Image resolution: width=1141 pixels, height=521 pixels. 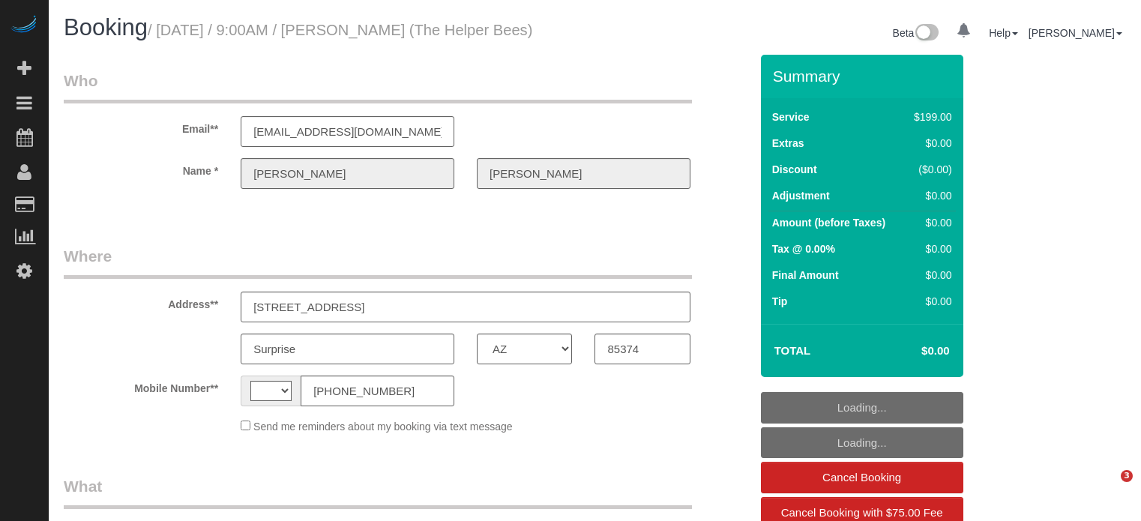 What do you see at coordinates (378, 492) in the screenshot?
I see `legend: What` at bounding box center [378, 492].